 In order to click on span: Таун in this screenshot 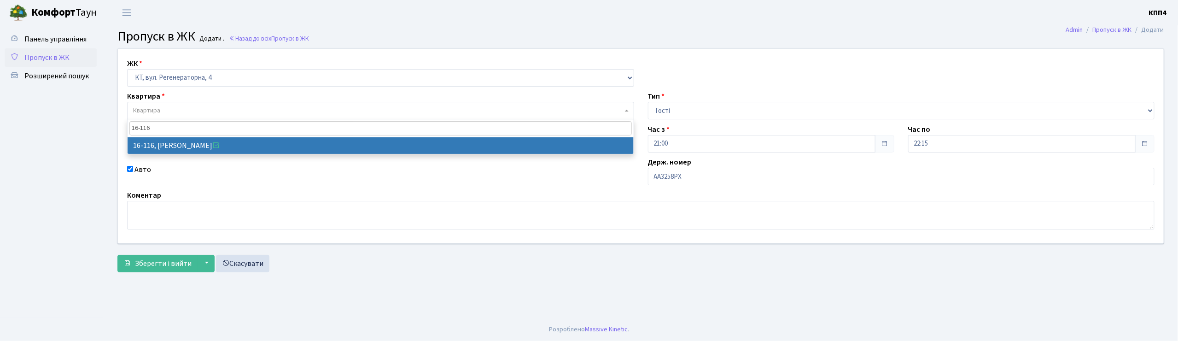, I will do `click(64, 13)`.